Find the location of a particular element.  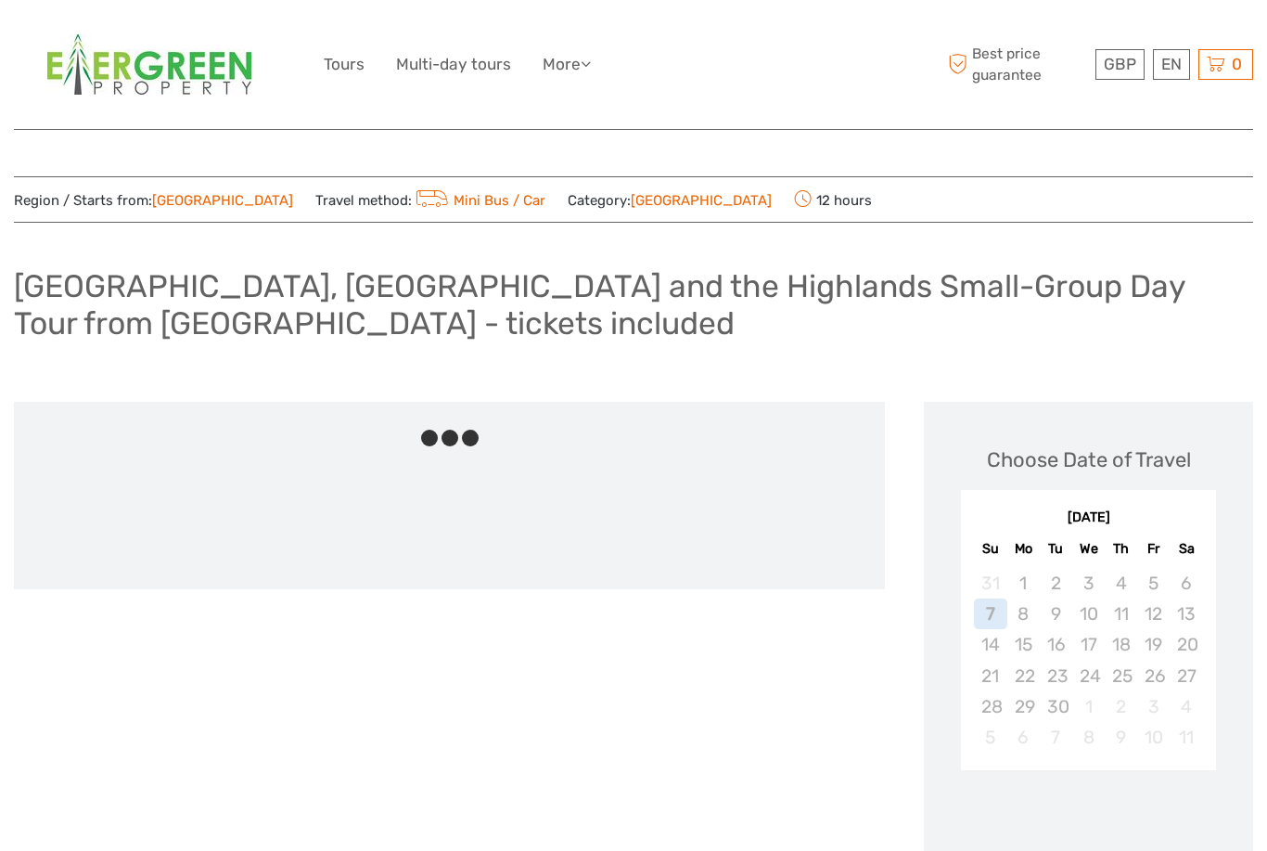

div: Not available Saturday, October 4th, 2025 is located at coordinates (1186, 706).